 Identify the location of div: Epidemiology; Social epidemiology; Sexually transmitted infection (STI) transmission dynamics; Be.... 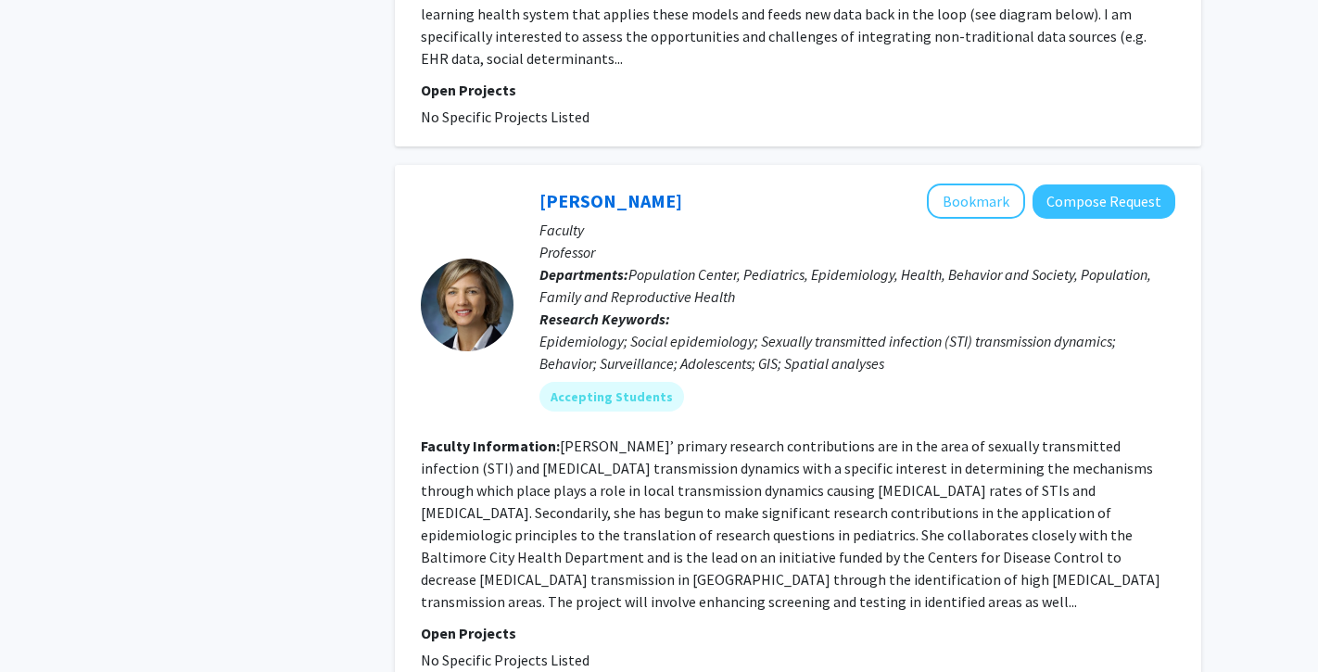
(858, 352).